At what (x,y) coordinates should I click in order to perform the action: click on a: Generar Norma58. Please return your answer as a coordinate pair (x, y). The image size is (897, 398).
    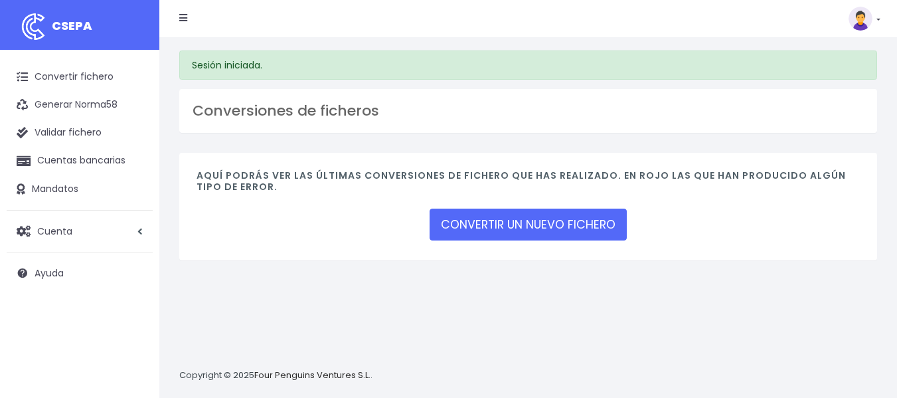
    Looking at the image, I should click on (80, 105).